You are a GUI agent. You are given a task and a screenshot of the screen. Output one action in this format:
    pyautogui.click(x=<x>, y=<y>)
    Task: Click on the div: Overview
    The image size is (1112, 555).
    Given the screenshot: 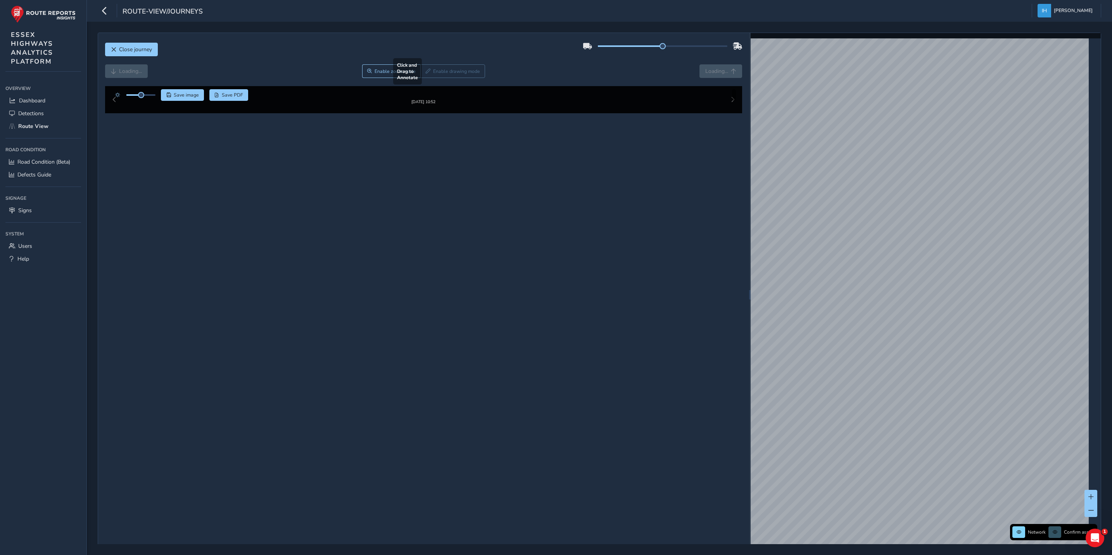 What is the action you would take?
    pyautogui.click(x=43, y=88)
    